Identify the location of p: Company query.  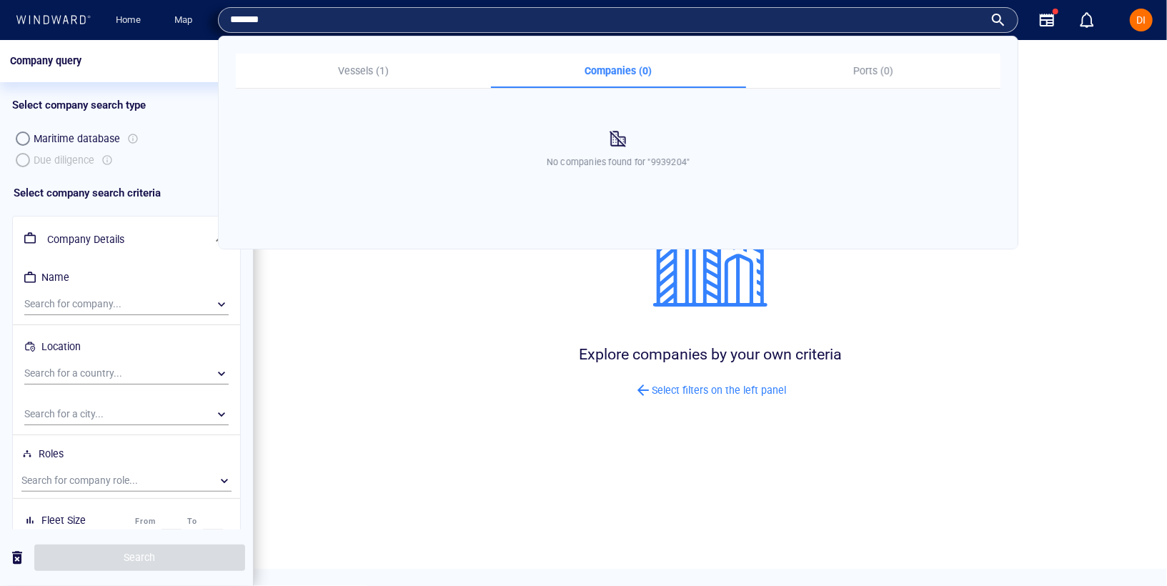
(46, 21).